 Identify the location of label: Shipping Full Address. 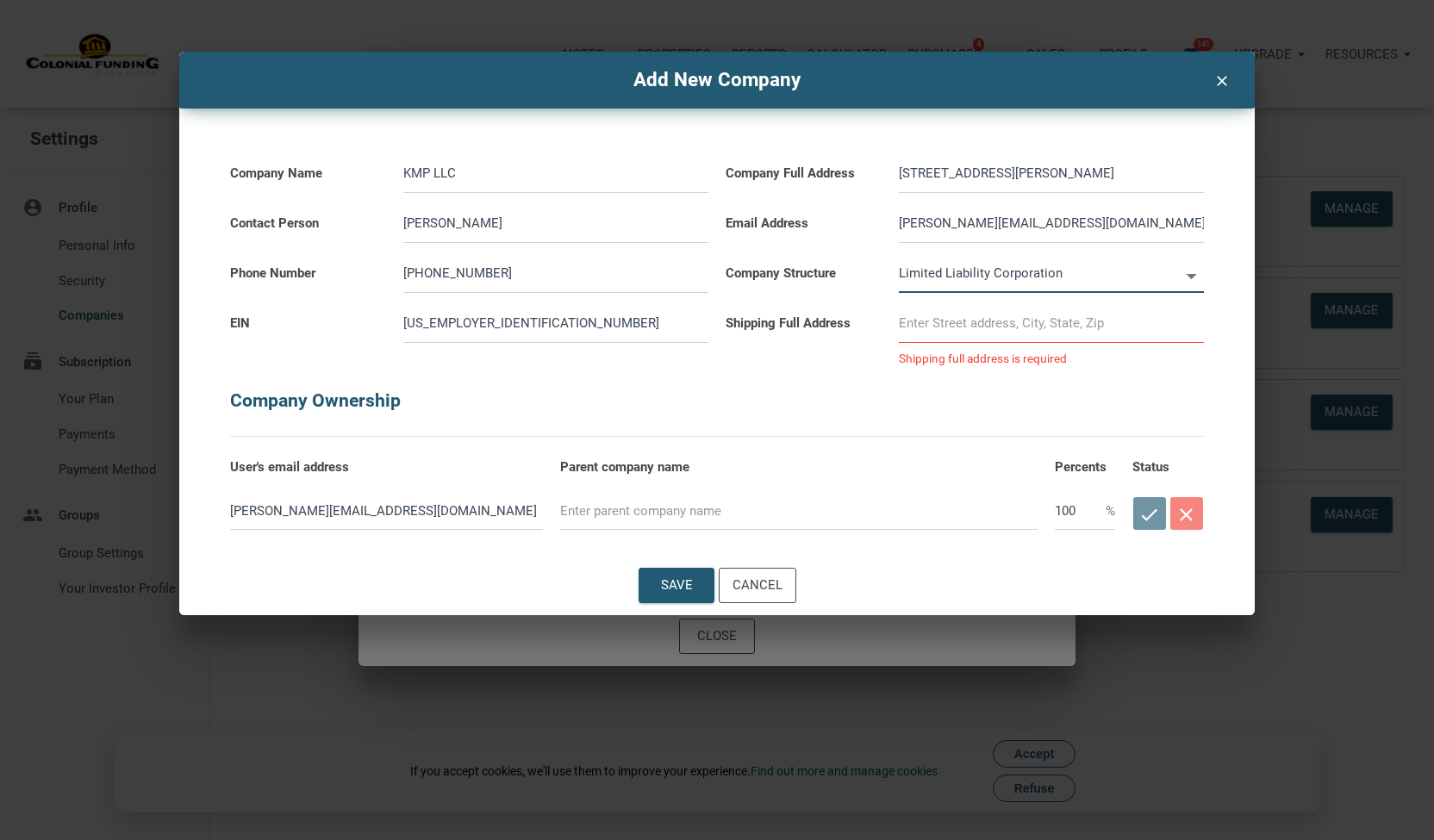
(803, 314).